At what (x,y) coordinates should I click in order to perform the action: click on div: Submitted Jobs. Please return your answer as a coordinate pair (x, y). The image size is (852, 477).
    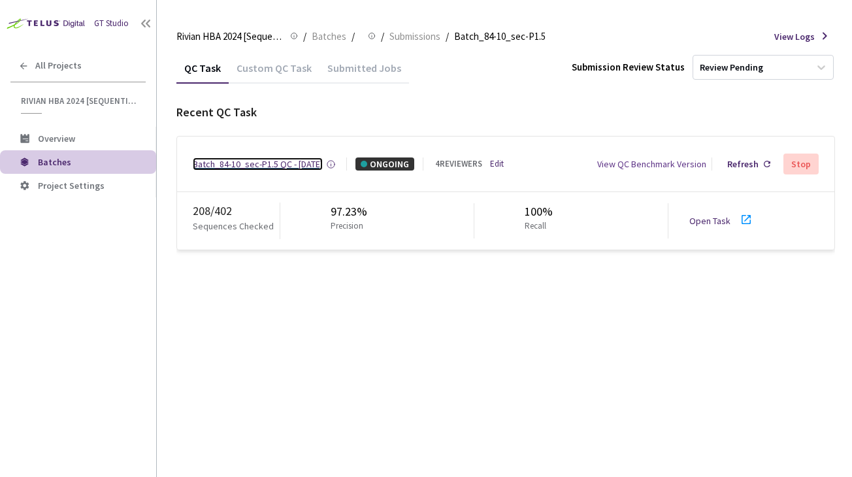
    Looking at the image, I should click on (364, 73).